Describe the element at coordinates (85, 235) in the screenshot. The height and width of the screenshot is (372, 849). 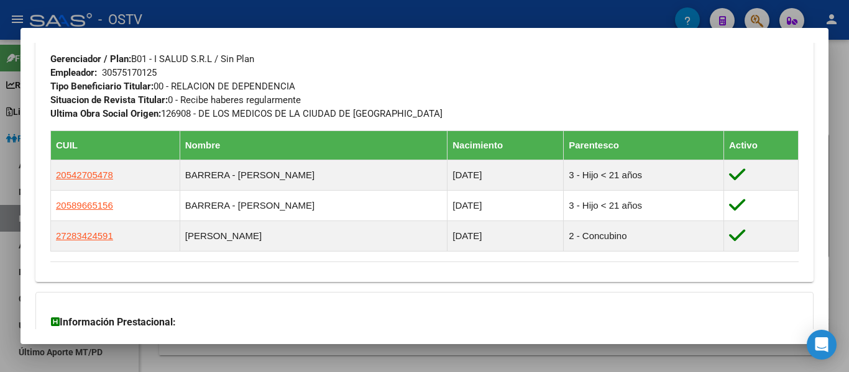
I see `span: 27283424591` at that location.